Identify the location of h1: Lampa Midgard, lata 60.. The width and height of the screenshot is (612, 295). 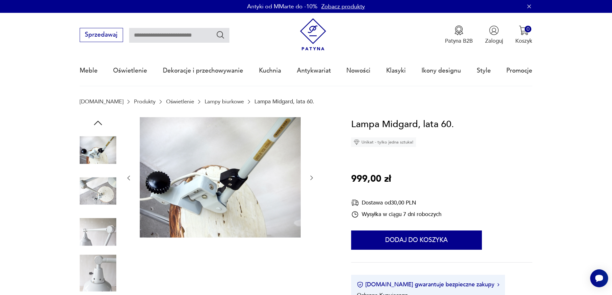
(403, 125).